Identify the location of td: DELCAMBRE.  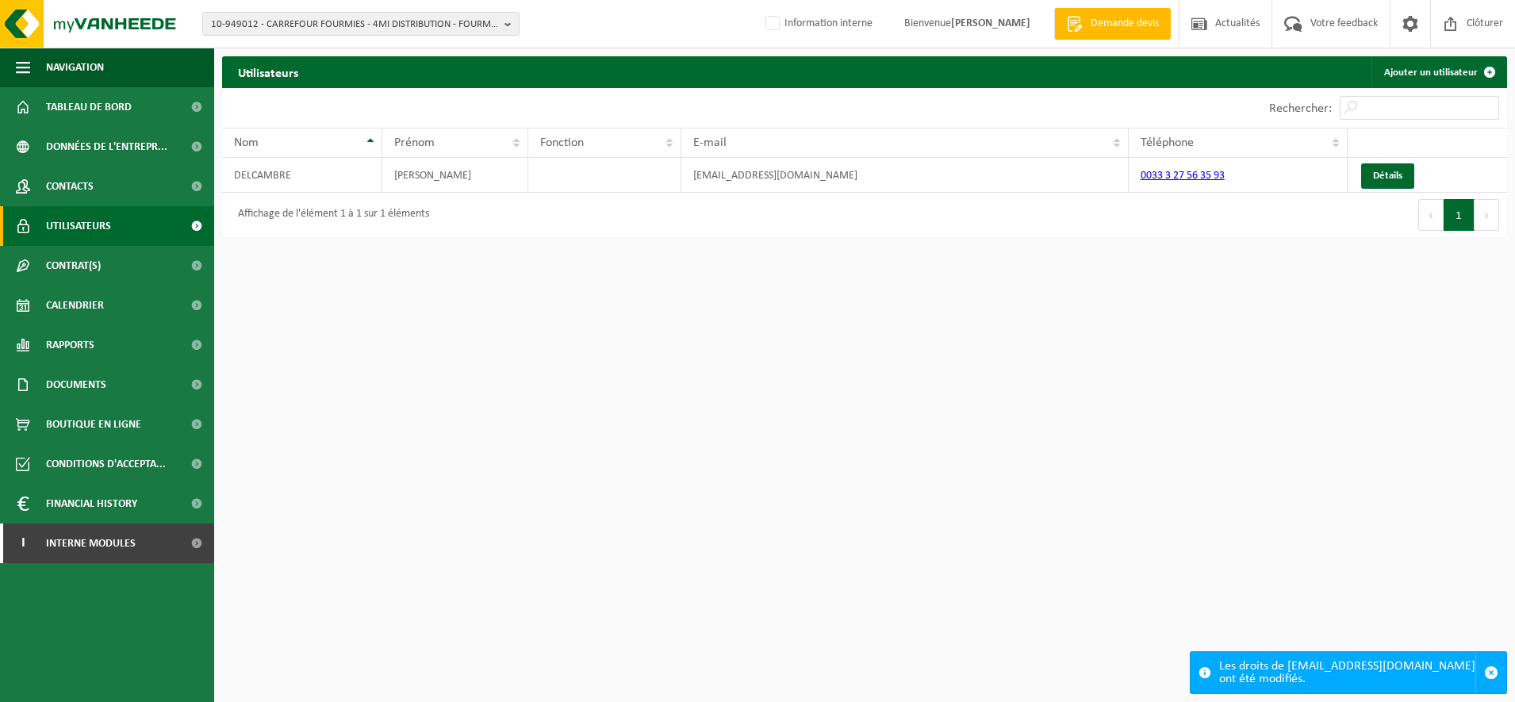
(302, 175).